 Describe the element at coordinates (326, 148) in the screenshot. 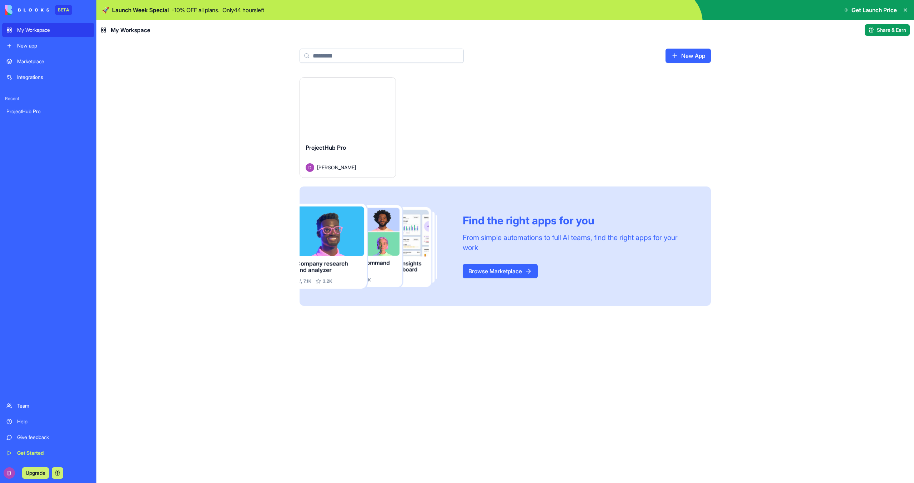

I see `span: ProjectHub Pro` at that location.